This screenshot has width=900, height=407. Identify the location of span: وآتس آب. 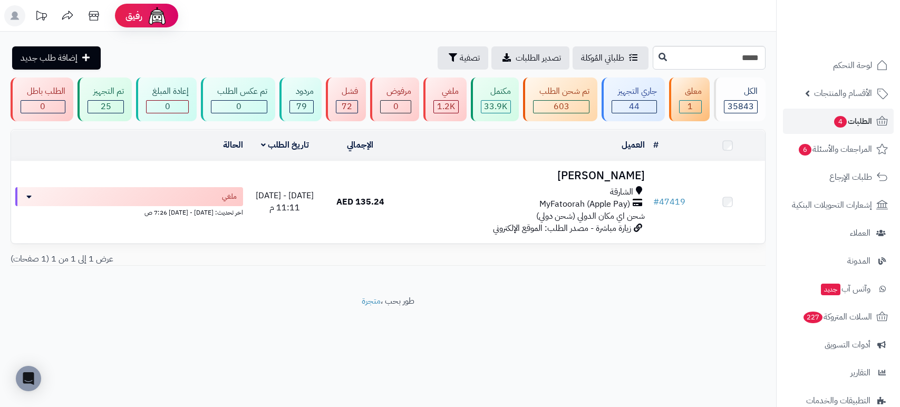
(846, 289).